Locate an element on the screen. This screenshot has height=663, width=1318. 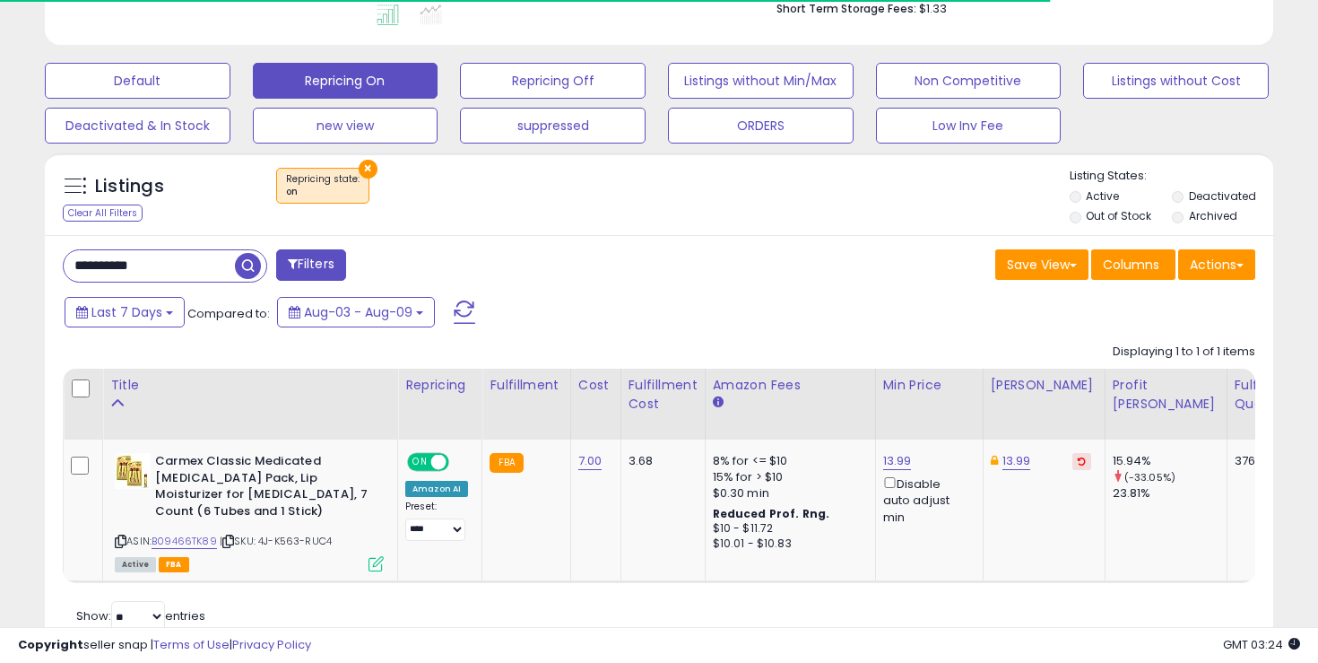
span: Last 7 Days is located at coordinates (126, 312).